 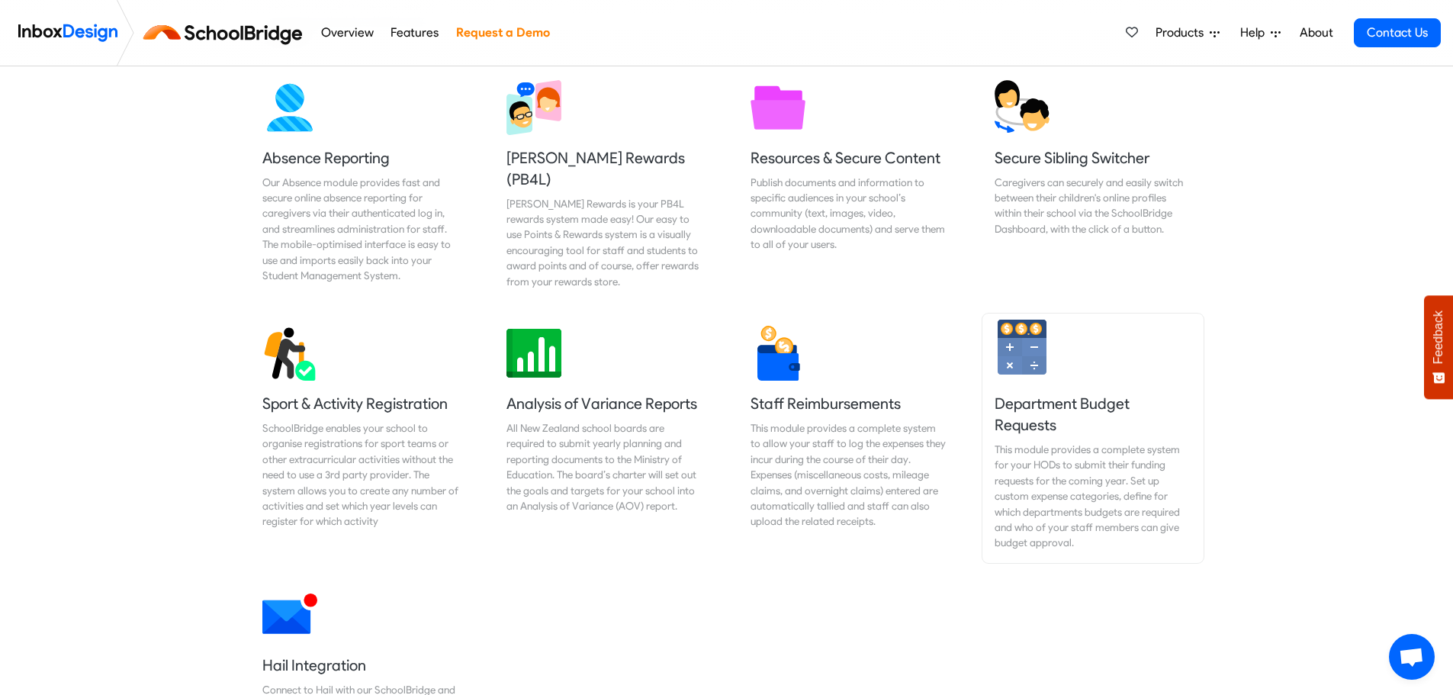 What do you see at coordinates (503, 33) in the screenshot?
I see `a: Request a Demo` at bounding box center [503, 33].